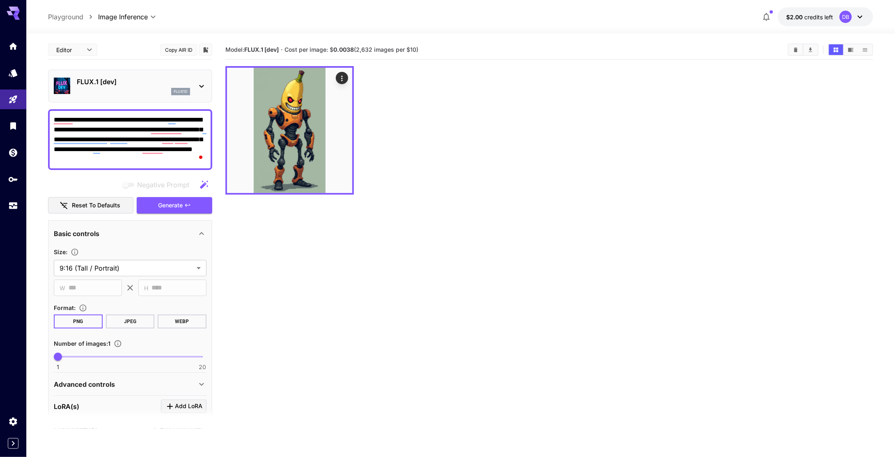 The width and height of the screenshot is (895, 457). Describe the element at coordinates (66, 17) in the screenshot. I see `p: Playground` at that location.